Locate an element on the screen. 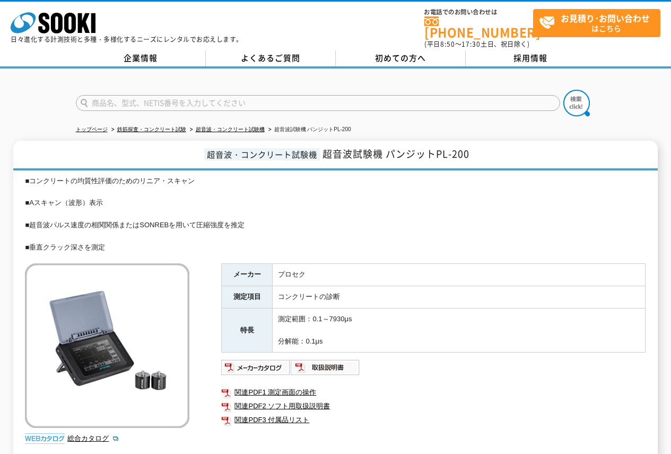 The height and width of the screenshot is (454, 671). img: 超音波試験機 パンジットPL-200 is located at coordinates (107, 345).